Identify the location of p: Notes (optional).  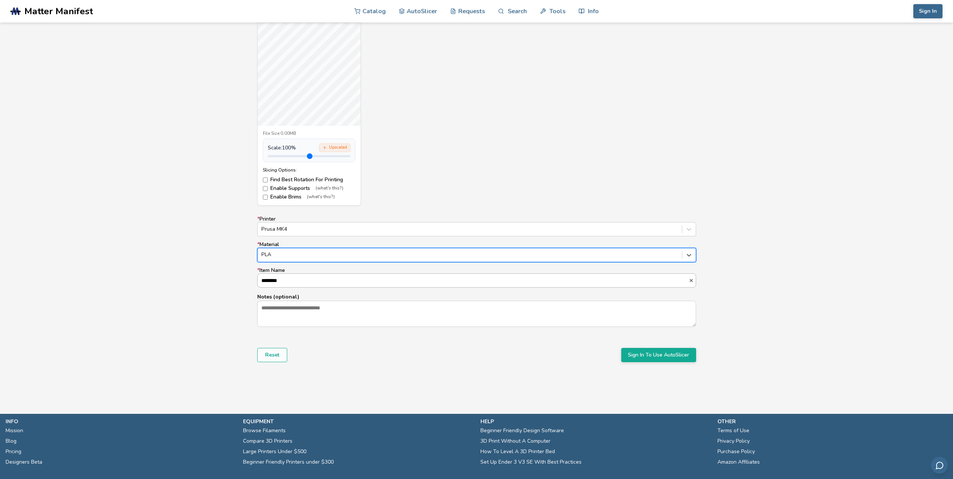
(477, 297).